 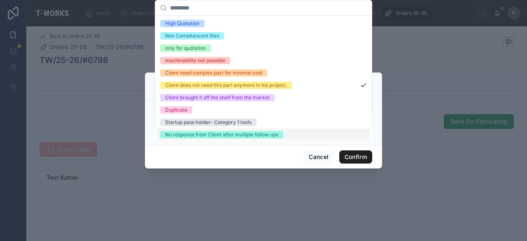 I want to click on div: only for quotation, so click(x=185, y=48).